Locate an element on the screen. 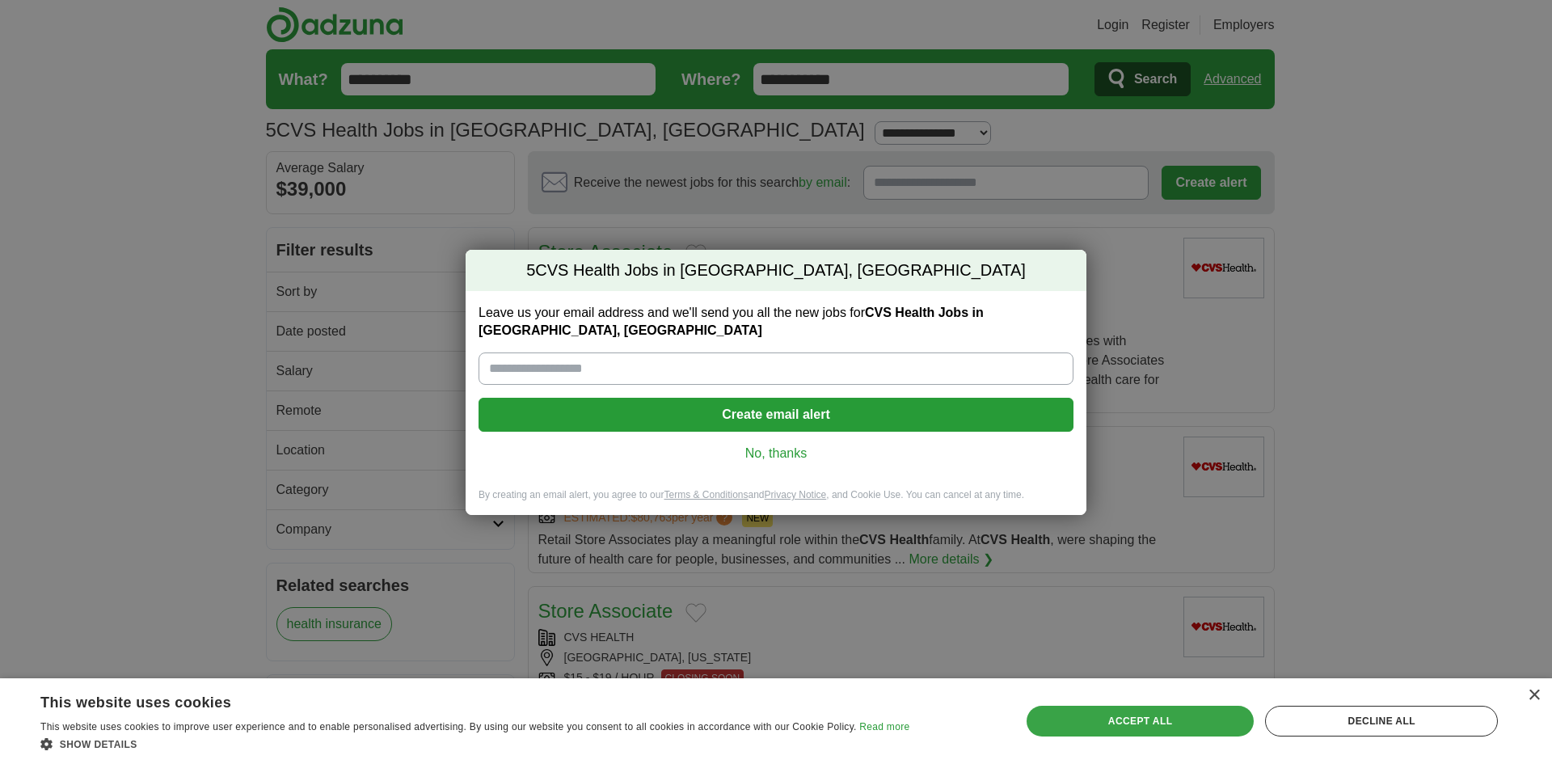 This screenshot has height=764, width=1552. span: Show details is located at coordinates (99, 745).